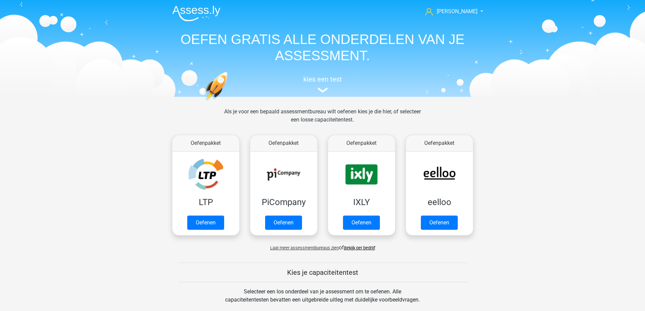  I want to click on div: of, so click(323, 245).